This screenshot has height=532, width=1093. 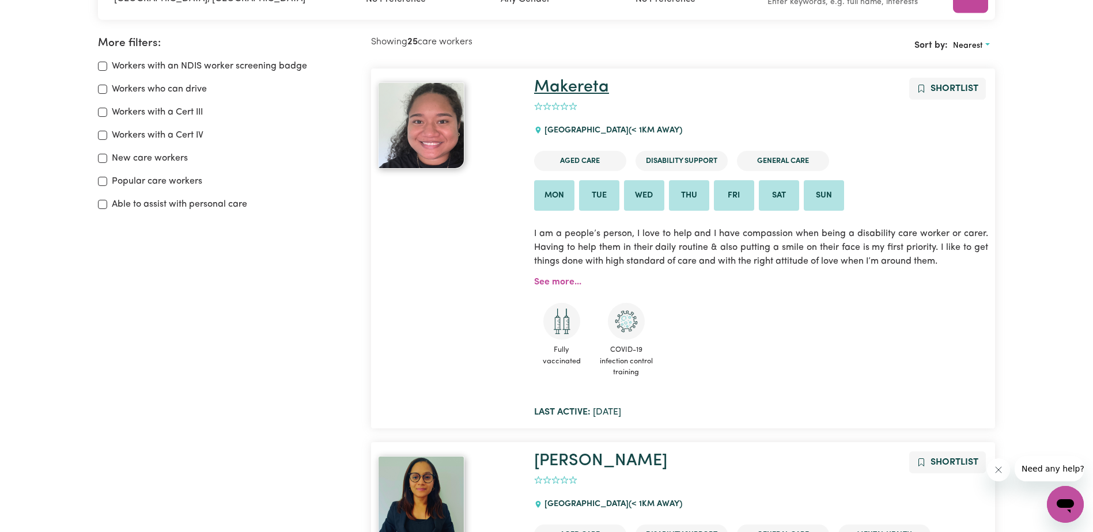 I want to click on label: Workers with a Cert IV, so click(x=157, y=135).